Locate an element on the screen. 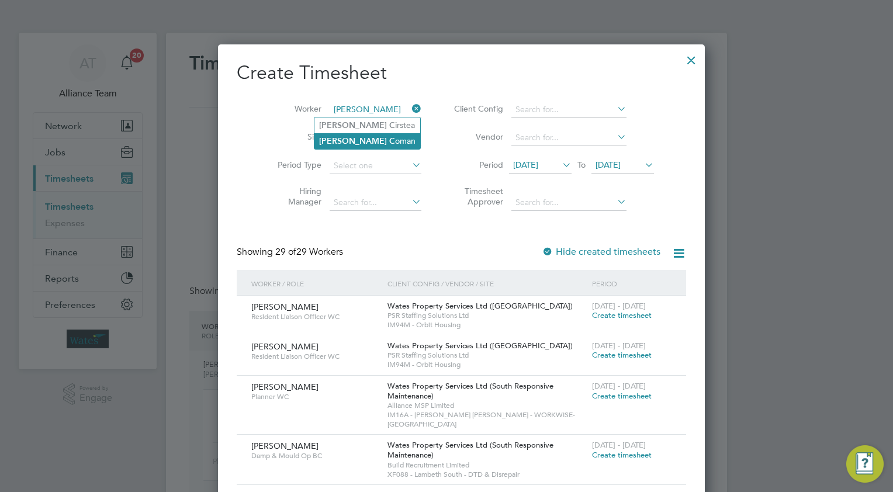 The height and width of the screenshot is (492, 893). label: Hiring Manager is located at coordinates (295, 196).